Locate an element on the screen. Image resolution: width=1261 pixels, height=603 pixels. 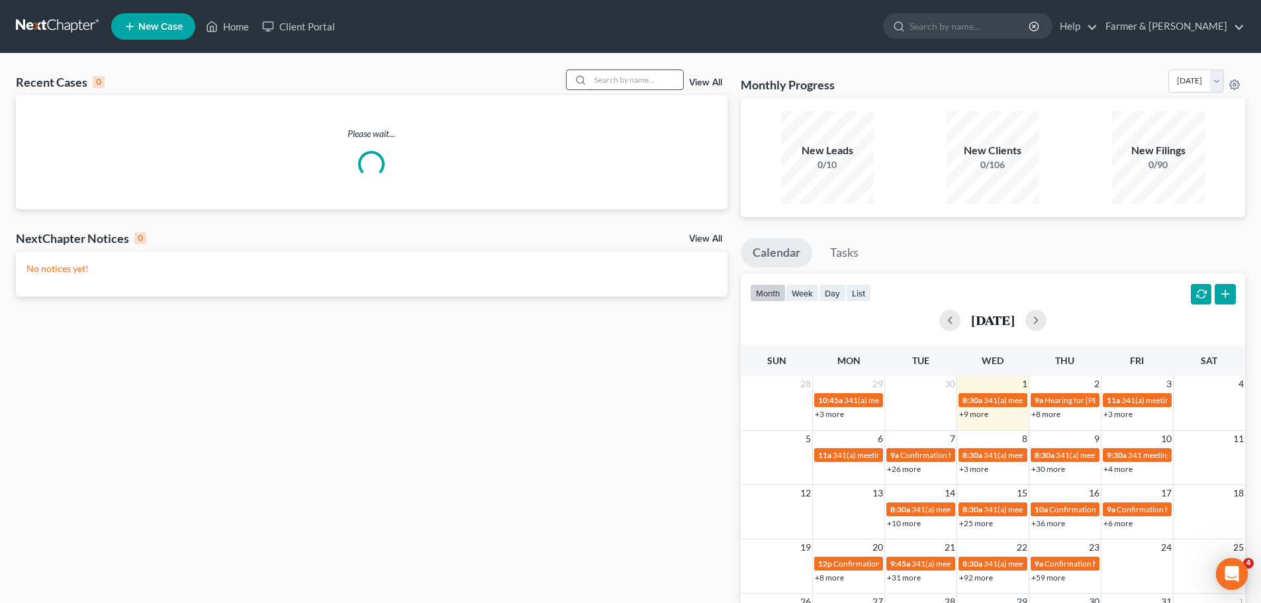
a: +6 more is located at coordinates (1118, 523).